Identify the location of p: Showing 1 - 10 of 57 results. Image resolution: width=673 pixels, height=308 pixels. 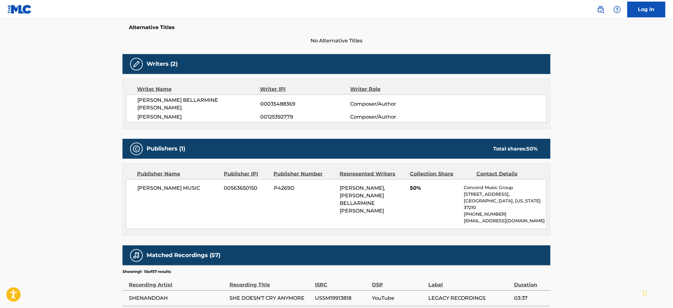
(147, 272).